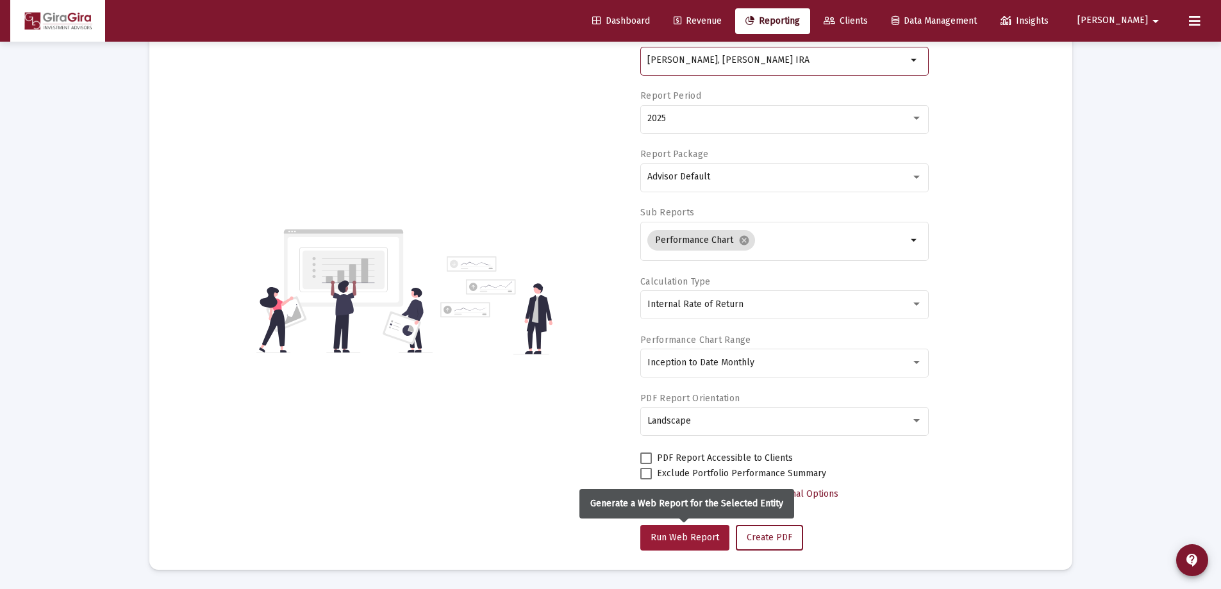 The image size is (1221, 589). What do you see at coordinates (695, 494) in the screenshot?
I see `span: Select Custom Period` at bounding box center [695, 494].